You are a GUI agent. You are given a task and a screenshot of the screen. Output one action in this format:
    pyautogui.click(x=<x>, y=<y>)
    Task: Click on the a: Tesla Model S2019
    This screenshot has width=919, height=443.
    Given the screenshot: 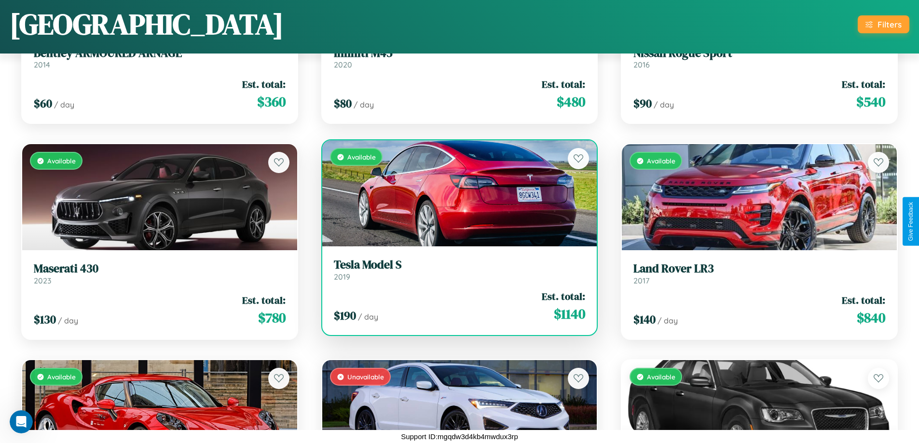 What is the action you would take?
    pyautogui.click(x=460, y=270)
    